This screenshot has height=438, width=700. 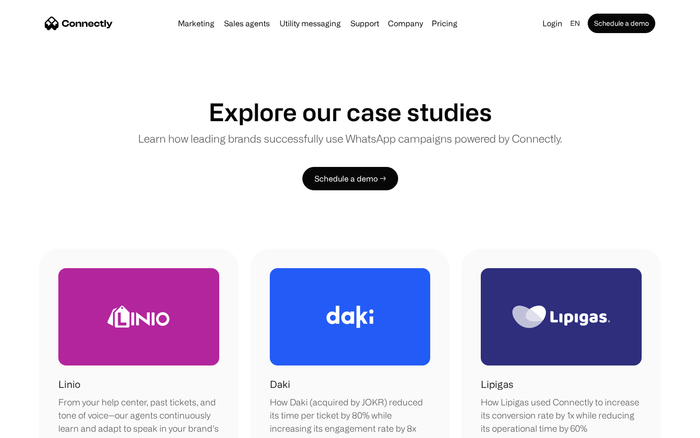 What do you see at coordinates (622, 23) in the screenshot?
I see `a: Schedule a demo` at bounding box center [622, 23].